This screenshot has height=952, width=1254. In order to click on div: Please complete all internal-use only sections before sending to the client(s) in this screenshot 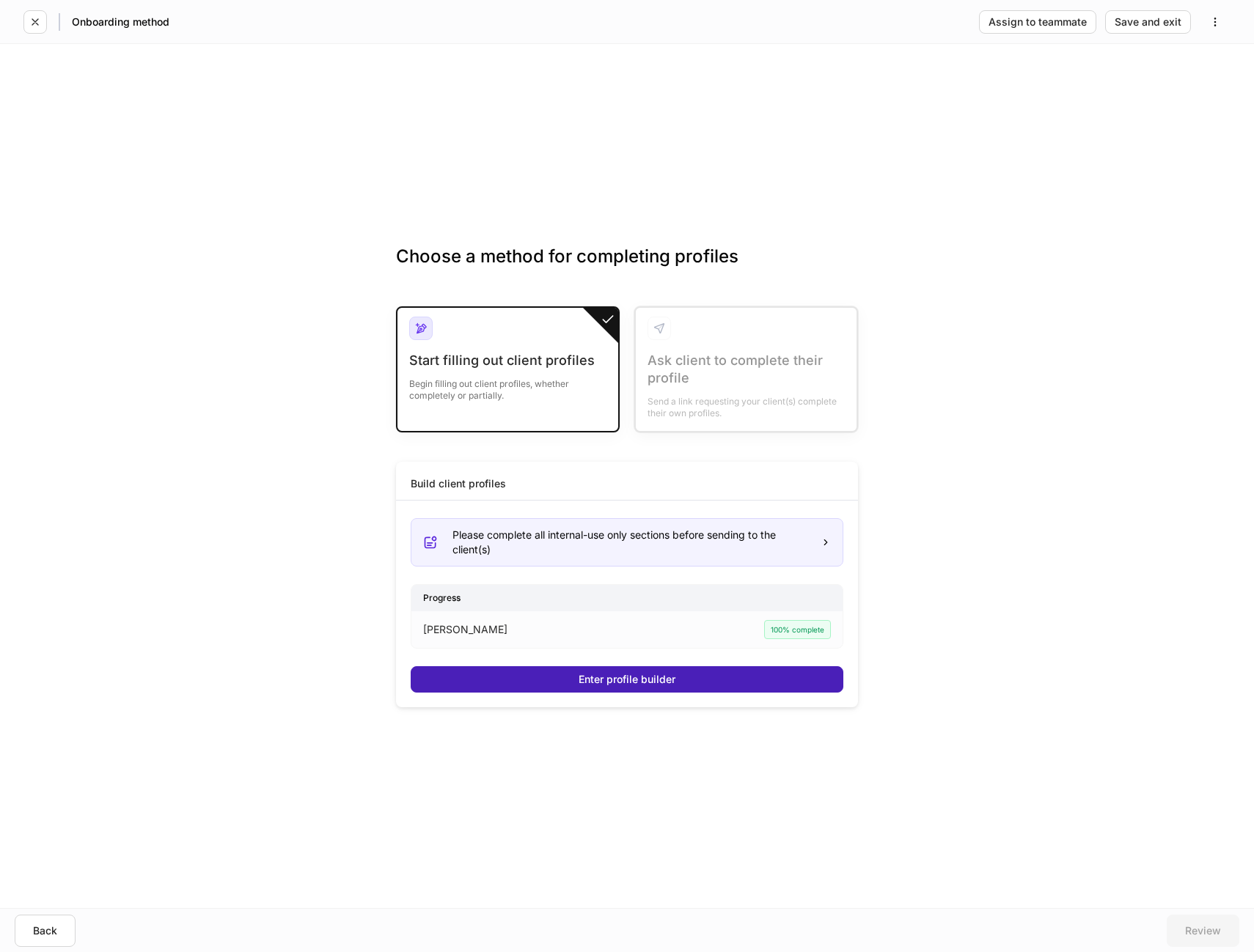, I will do `click(630, 543)`.